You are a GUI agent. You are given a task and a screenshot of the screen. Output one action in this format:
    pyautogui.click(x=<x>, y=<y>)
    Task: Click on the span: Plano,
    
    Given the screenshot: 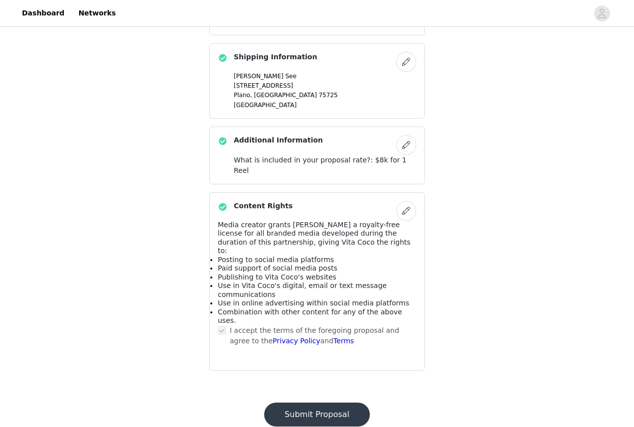 What is the action you would take?
    pyautogui.click(x=243, y=95)
    